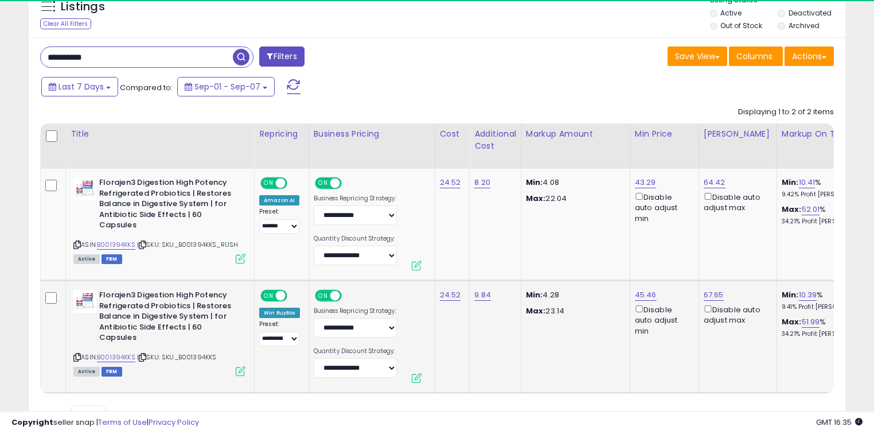 Image resolution: width=874 pixels, height=434 pixels. What do you see at coordinates (715, 182) in the screenshot?
I see `a: 64.42` at bounding box center [715, 182].